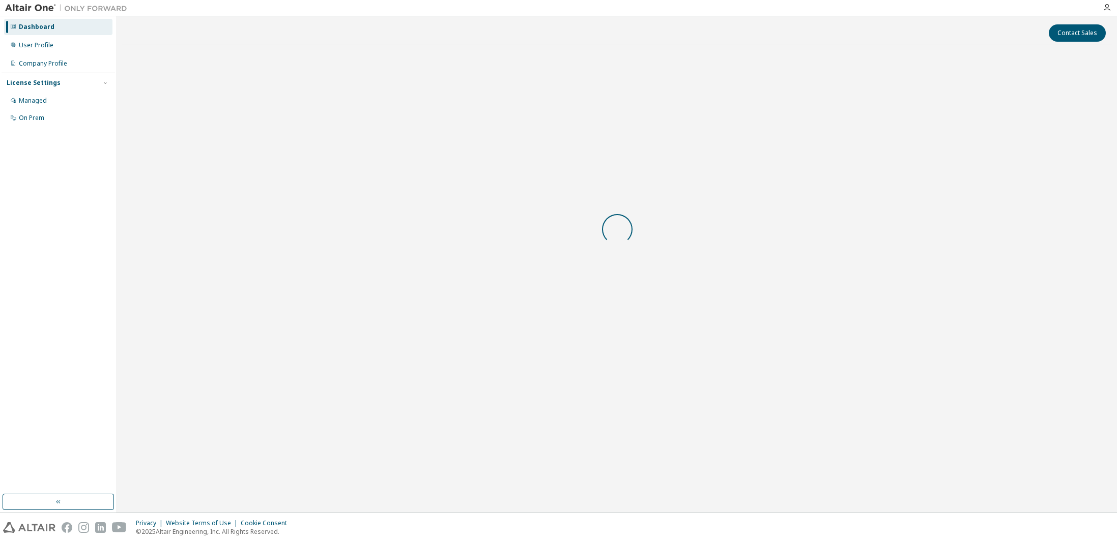  Describe the element at coordinates (203, 524) in the screenshot. I see `div: Website Terms of Use` at that location.